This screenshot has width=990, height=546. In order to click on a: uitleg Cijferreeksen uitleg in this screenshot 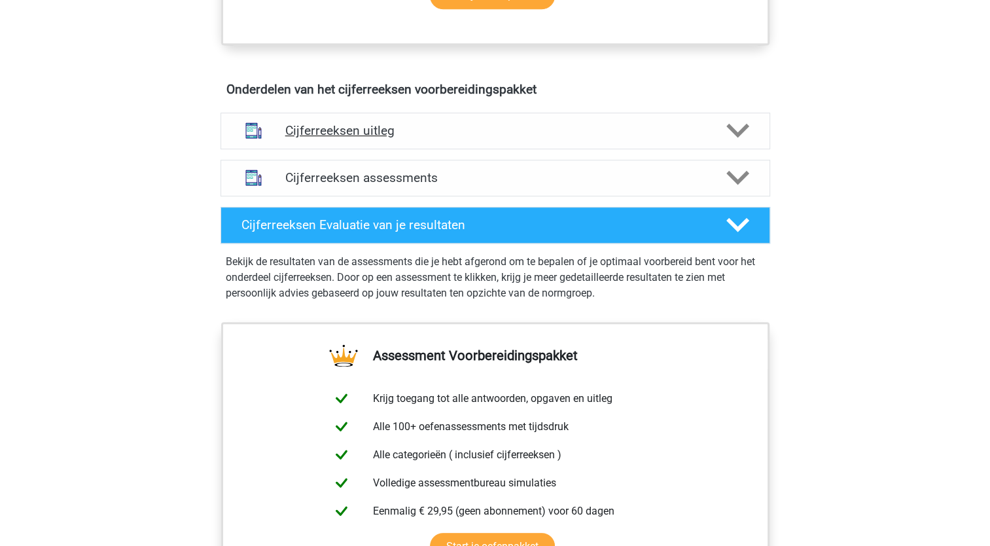, I will do `click(495, 131)`.